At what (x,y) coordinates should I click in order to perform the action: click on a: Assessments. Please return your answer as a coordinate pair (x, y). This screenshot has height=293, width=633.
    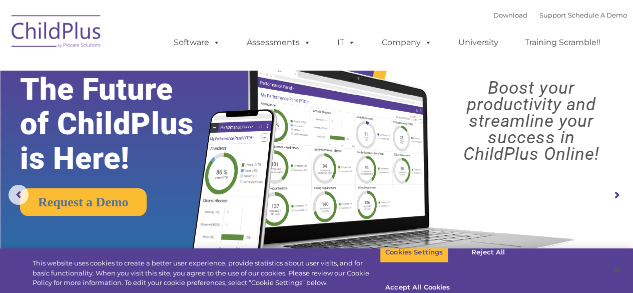
    Looking at the image, I should click on (279, 43).